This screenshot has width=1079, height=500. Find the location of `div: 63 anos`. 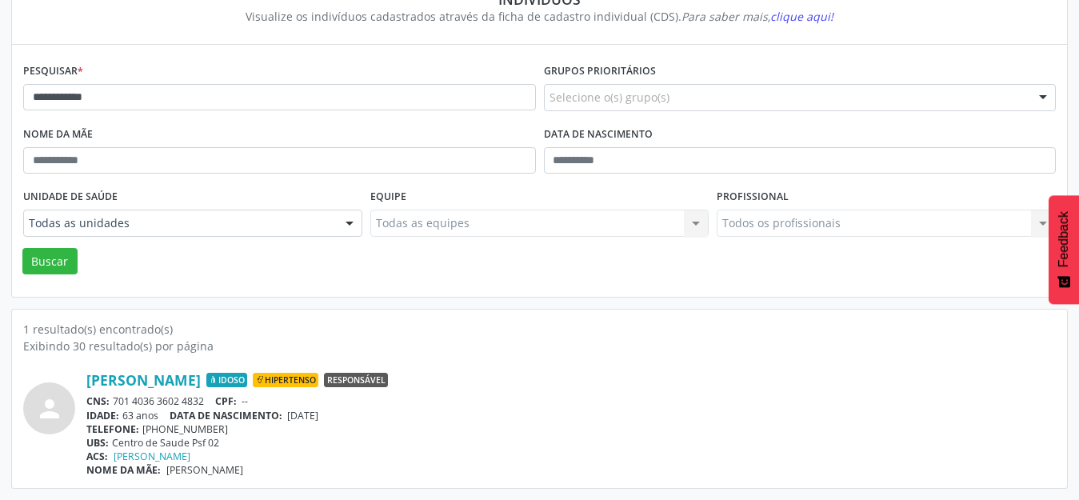

div: 63 anos is located at coordinates (571, 415).